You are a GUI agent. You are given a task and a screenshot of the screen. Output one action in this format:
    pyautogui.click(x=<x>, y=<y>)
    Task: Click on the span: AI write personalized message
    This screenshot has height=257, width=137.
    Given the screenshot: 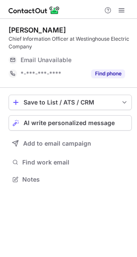 What is the action you would take?
    pyautogui.click(x=69, y=123)
    